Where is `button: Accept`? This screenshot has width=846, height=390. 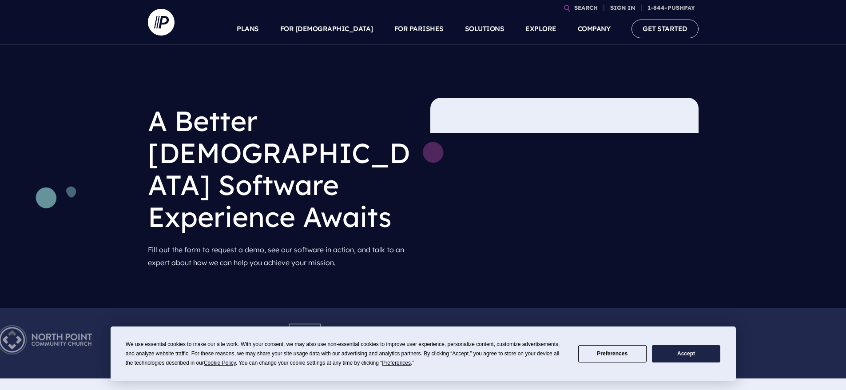 button: Accept is located at coordinates (686, 353).